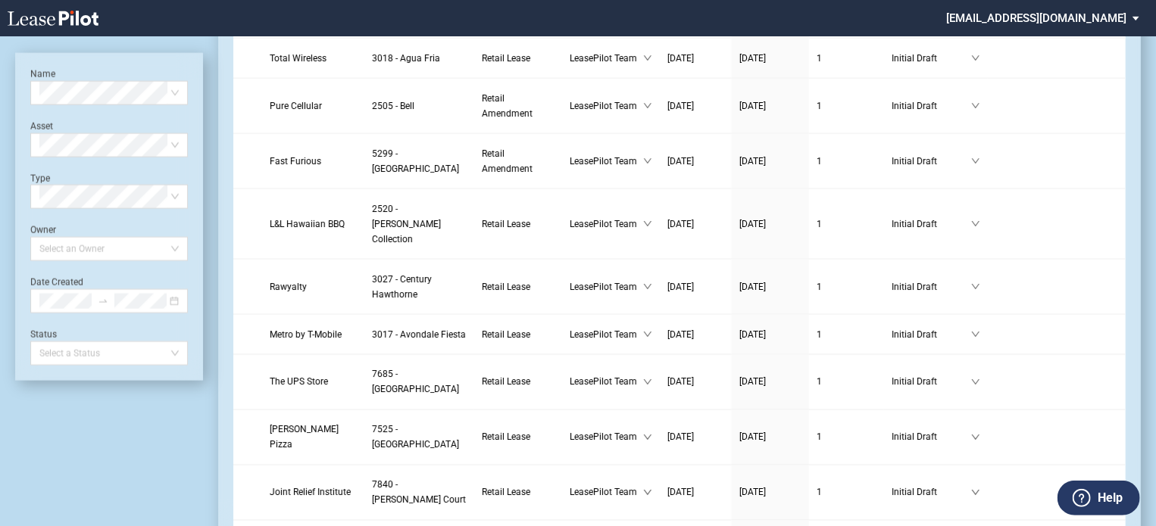  I want to click on span: 2520 - Cordova Collection, so click(406, 224).